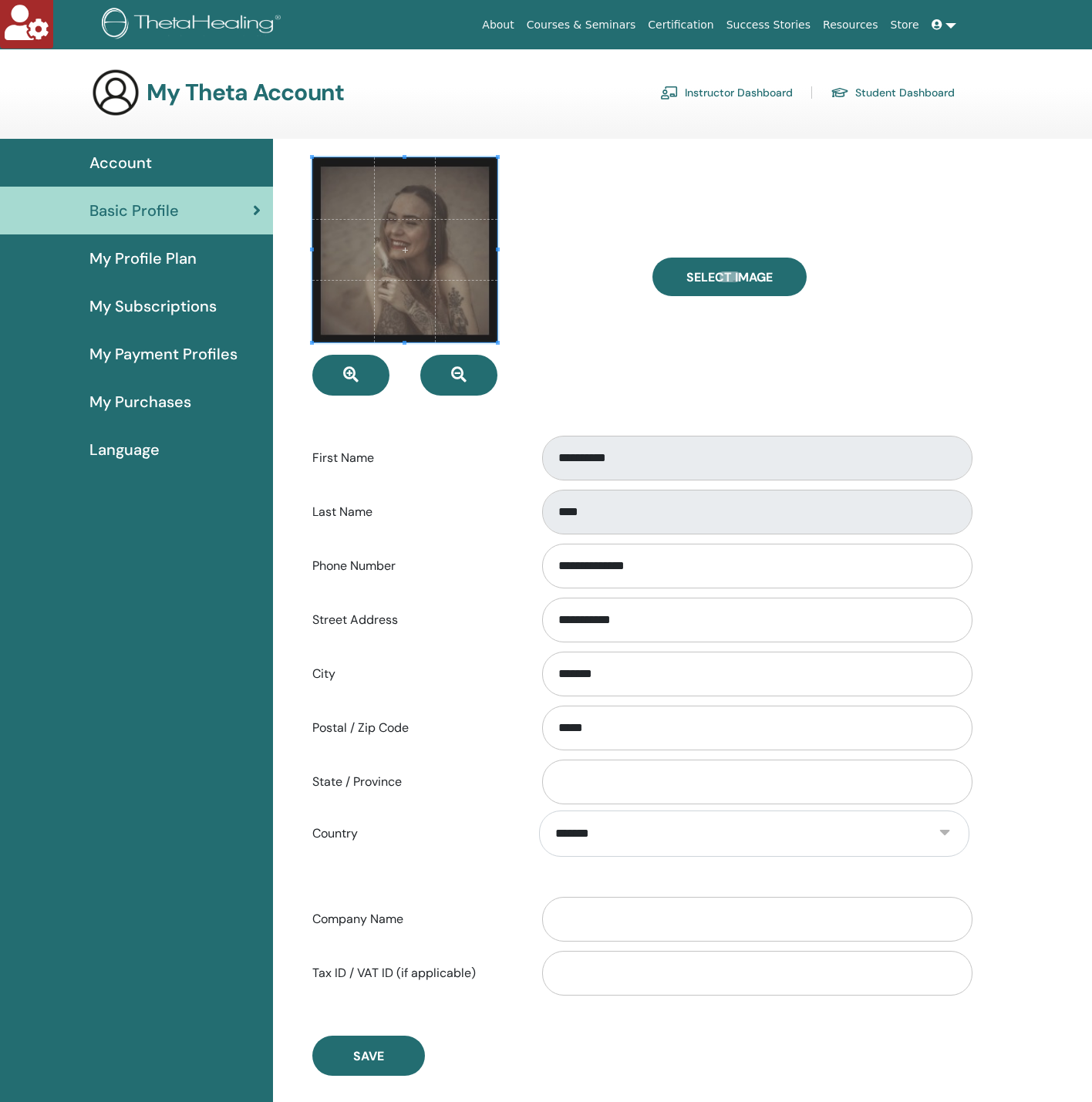  What do you see at coordinates (368, 1056) in the screenshot?
I see `button: Save` at bounding box center [368, 1056].